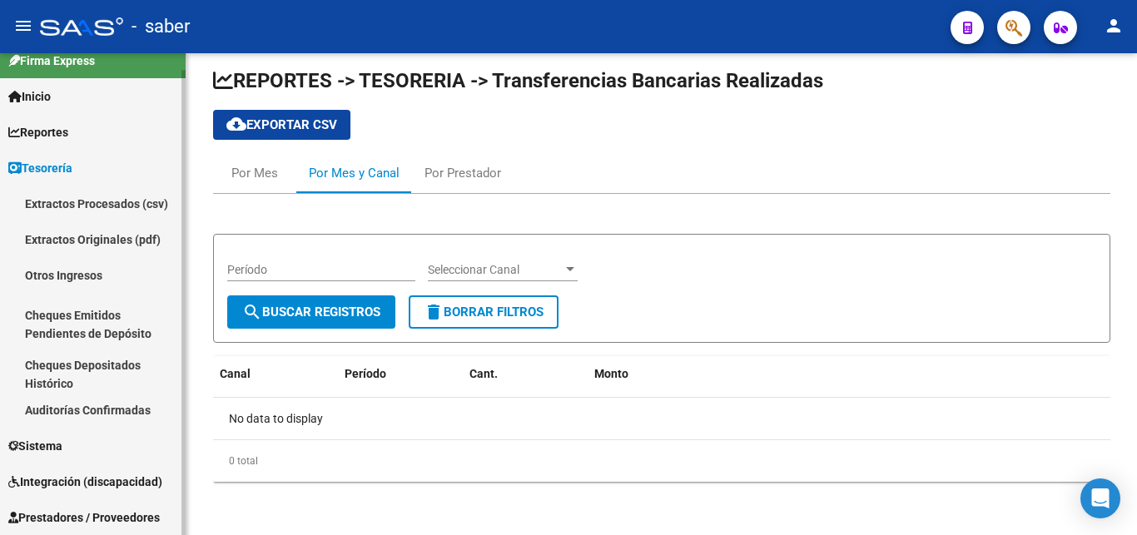 The height and width of the screenshot is (535, 1137). What do you see at coordinates (484, 312) in the screenshot?
I see `button: Borrar Filtros` at bounding box center [484, 312].